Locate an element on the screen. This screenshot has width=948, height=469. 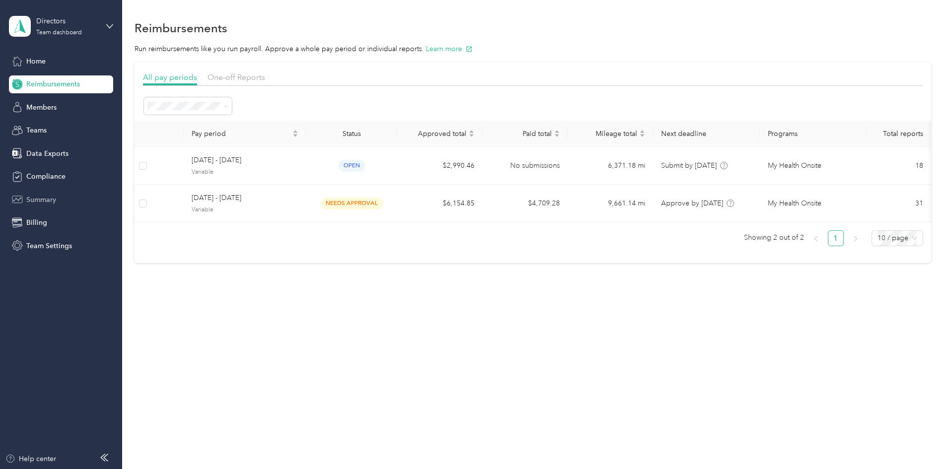
button: right is located at coordinates (856, 238).